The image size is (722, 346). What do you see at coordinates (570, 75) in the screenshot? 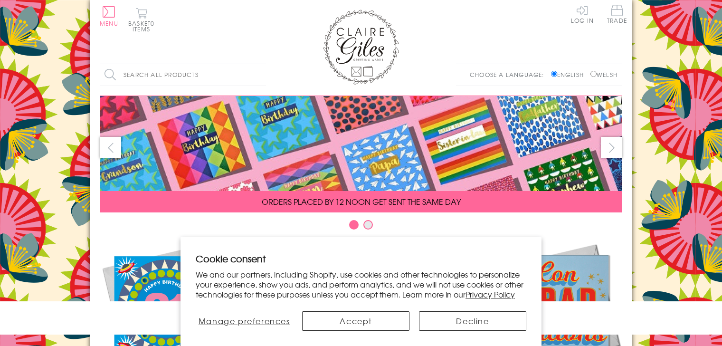
I see `label: English` at bounding box center [570, 75].